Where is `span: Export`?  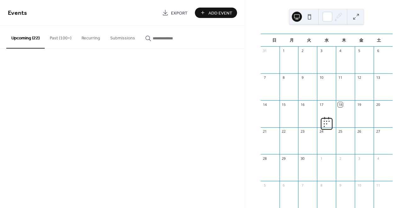
span: Export is located at coordinates (179, 13).